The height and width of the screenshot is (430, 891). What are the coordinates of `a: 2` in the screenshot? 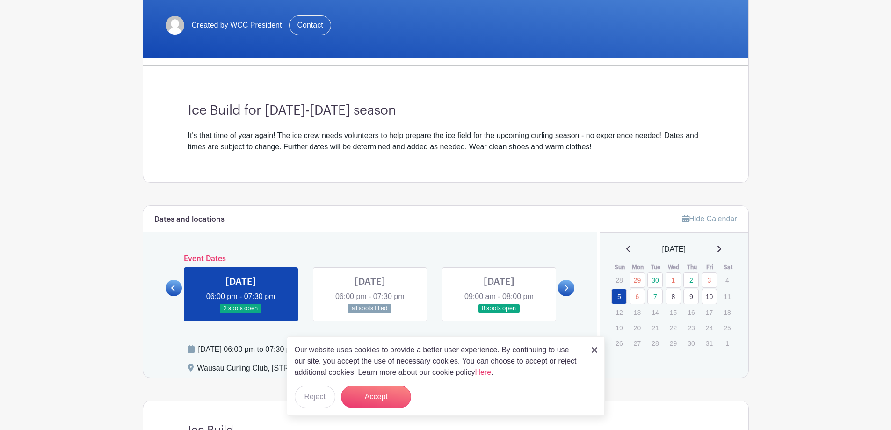 It's located at (691, 280).